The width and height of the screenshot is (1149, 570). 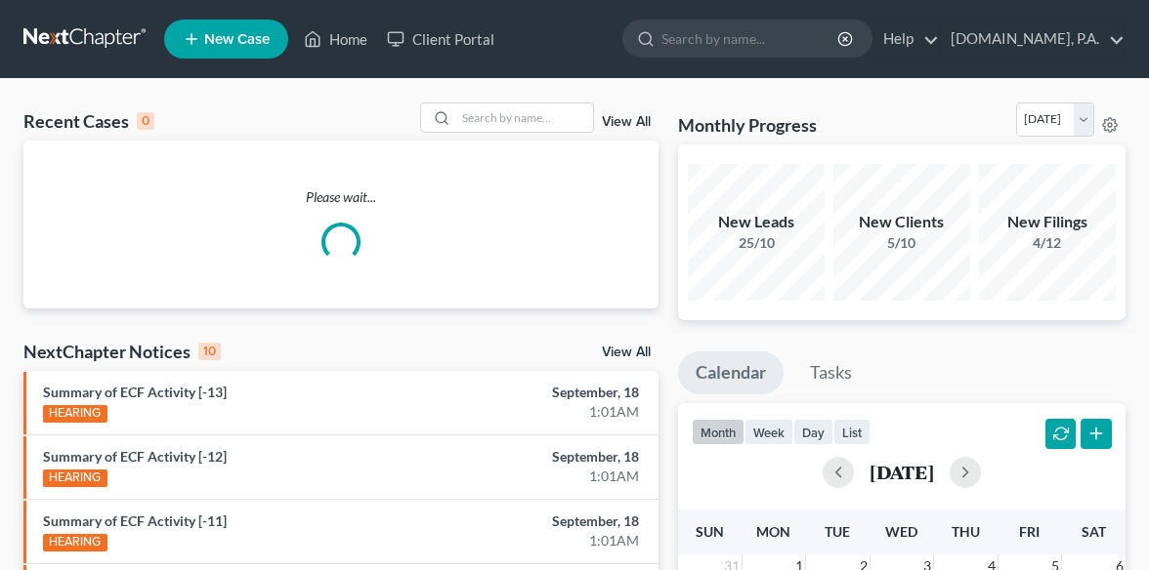 I want to click on span: Mon, so click(x=773, y=531).